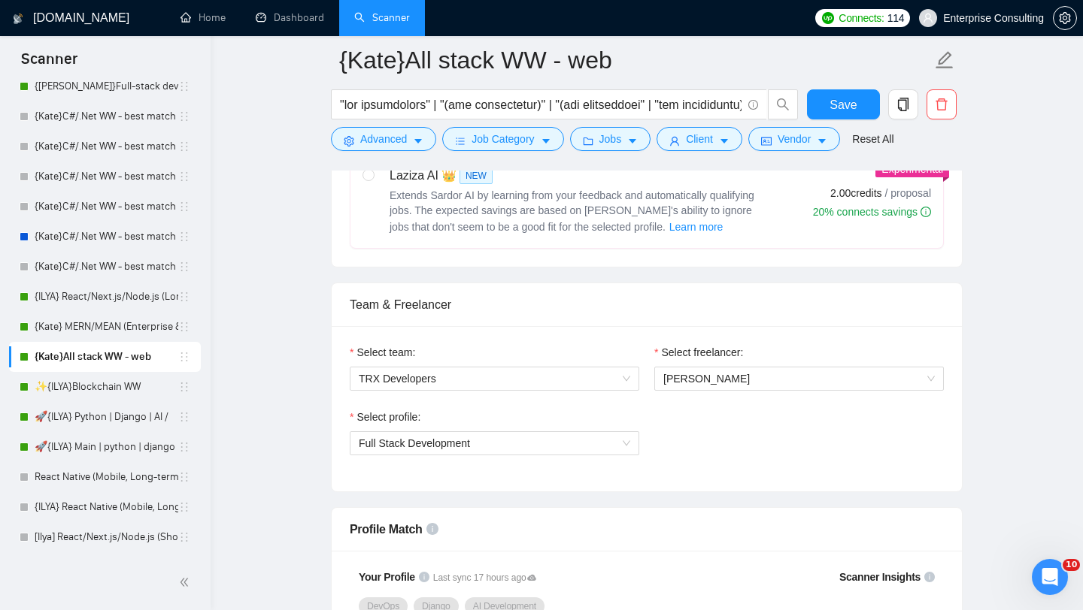  What do you see at coordinates (105, 507) in the screenshot?
I see `li: {ILYA} React Native (Mobile, Long-term)` at bounding box center [105, 507].